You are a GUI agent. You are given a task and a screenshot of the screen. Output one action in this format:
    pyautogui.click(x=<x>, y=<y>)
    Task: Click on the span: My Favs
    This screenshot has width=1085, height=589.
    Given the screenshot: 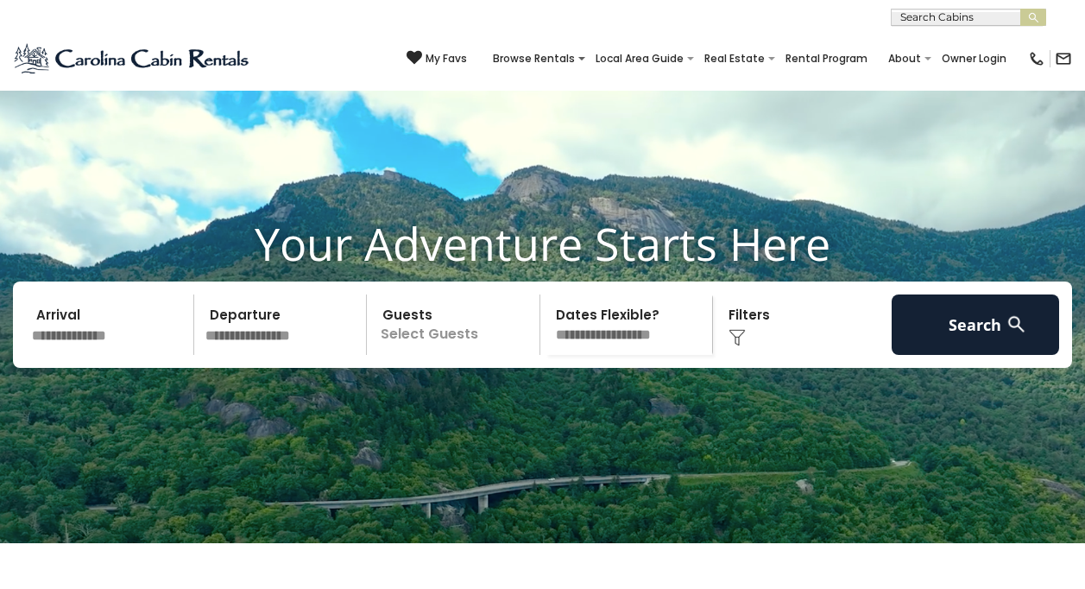 What is the action you would take?
    pyautogui.click(x=446, y=59)
    